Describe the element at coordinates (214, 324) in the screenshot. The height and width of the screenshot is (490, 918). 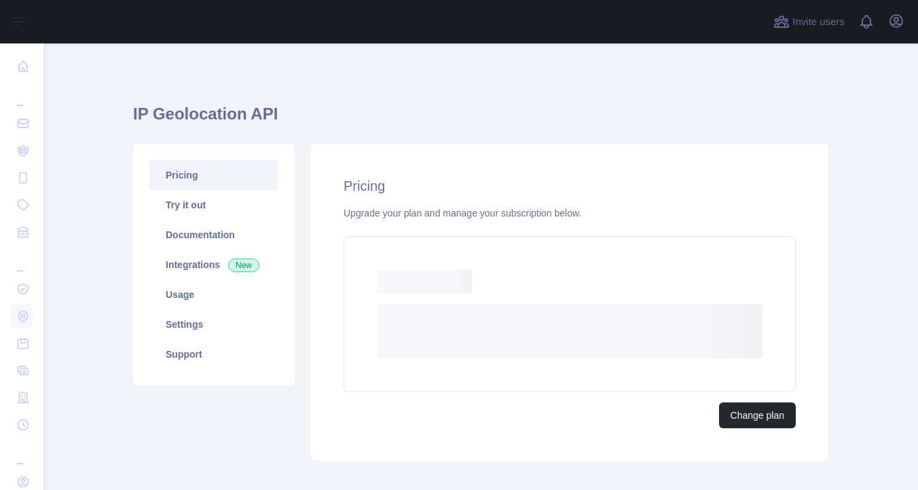
I see `a: Settings` at that location.